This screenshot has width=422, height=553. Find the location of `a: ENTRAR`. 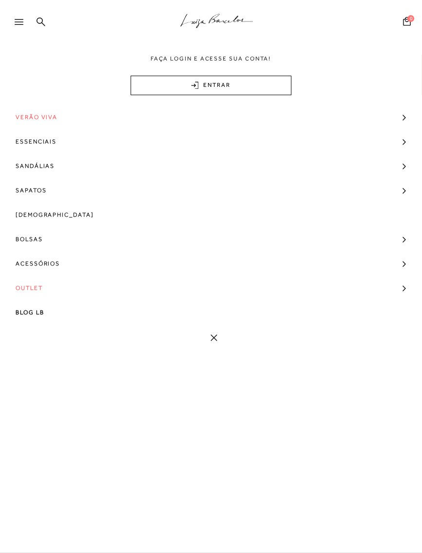

a: ENTRAR is located at coordinates (211, 85).